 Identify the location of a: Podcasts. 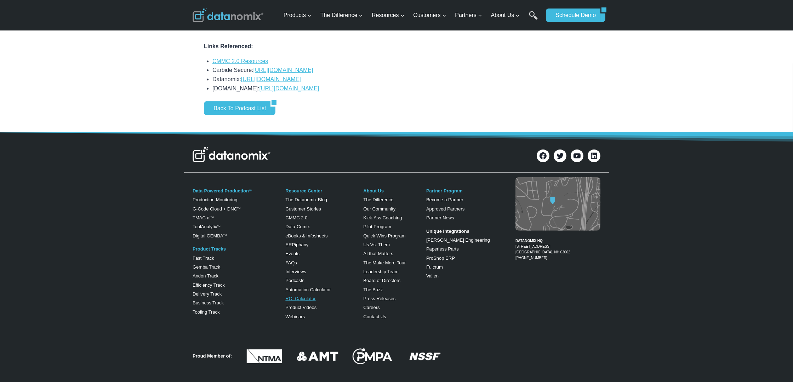
(295, 280).